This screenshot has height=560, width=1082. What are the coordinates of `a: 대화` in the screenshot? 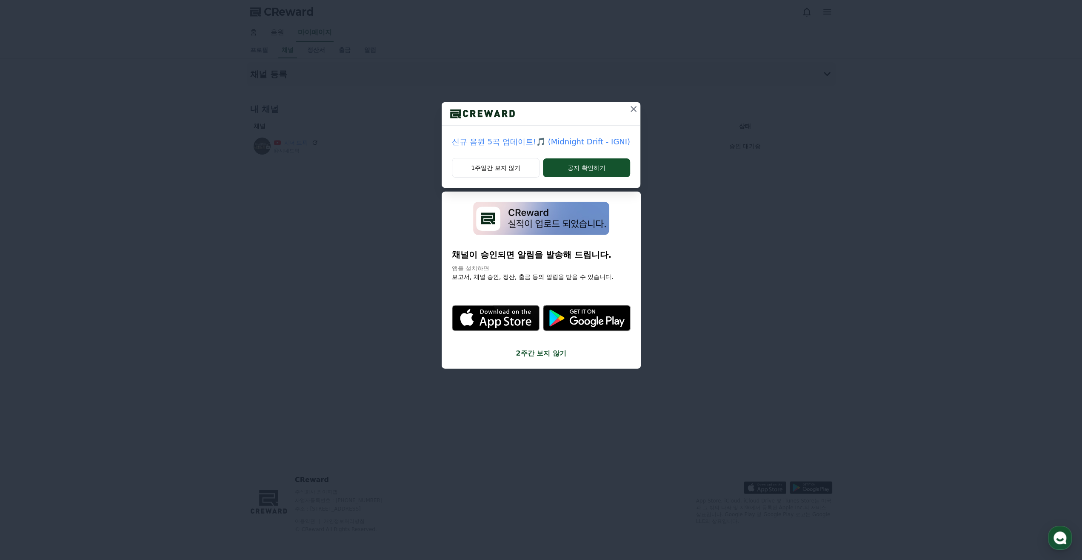 It's located at (83, 280).